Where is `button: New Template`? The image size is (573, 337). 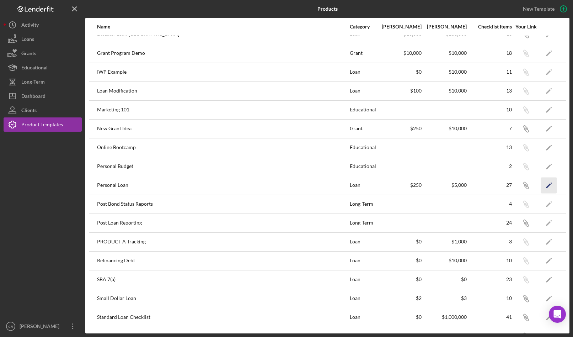 button: New Template is located at coordinates (544, 9).